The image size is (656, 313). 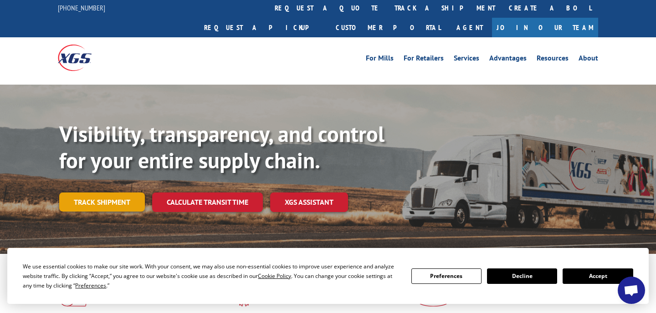 What do you see at coordinates (631, 290) in the screenshot?
I see `a: Open chat` at bounding box center [631, 290].